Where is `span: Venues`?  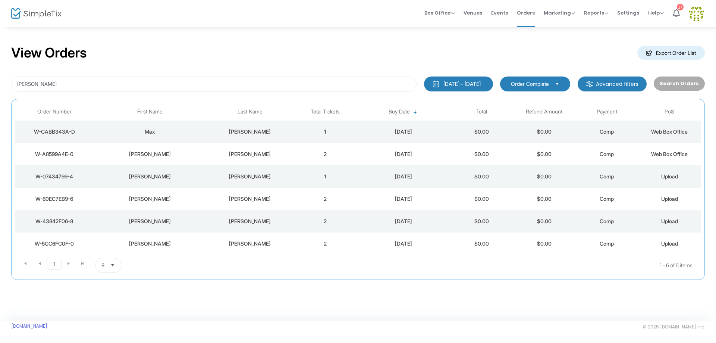
span: Venues is located at coordinates (473, 13).